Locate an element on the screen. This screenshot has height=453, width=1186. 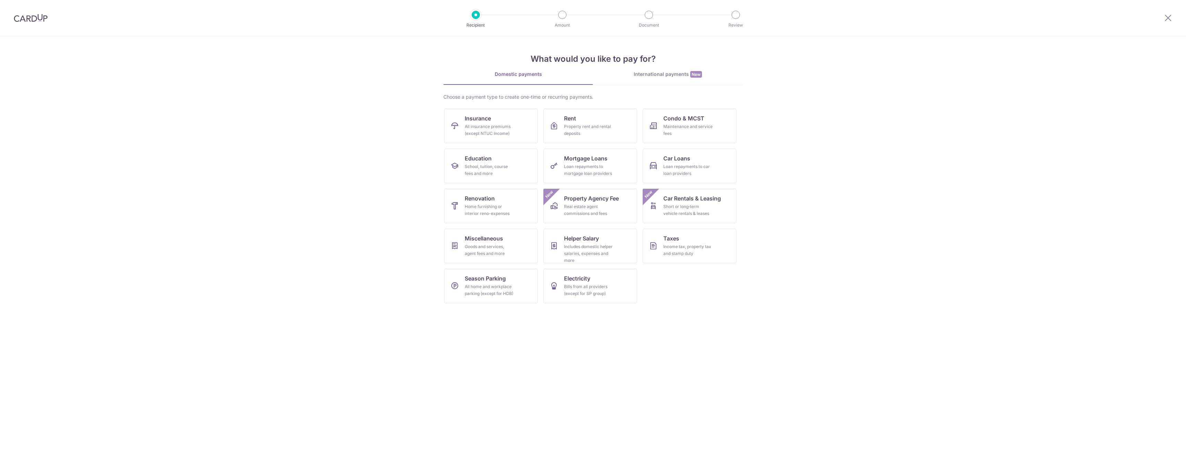
div: Short or long‑term vehicle rentals & leases is located at coordinates (688, 210).